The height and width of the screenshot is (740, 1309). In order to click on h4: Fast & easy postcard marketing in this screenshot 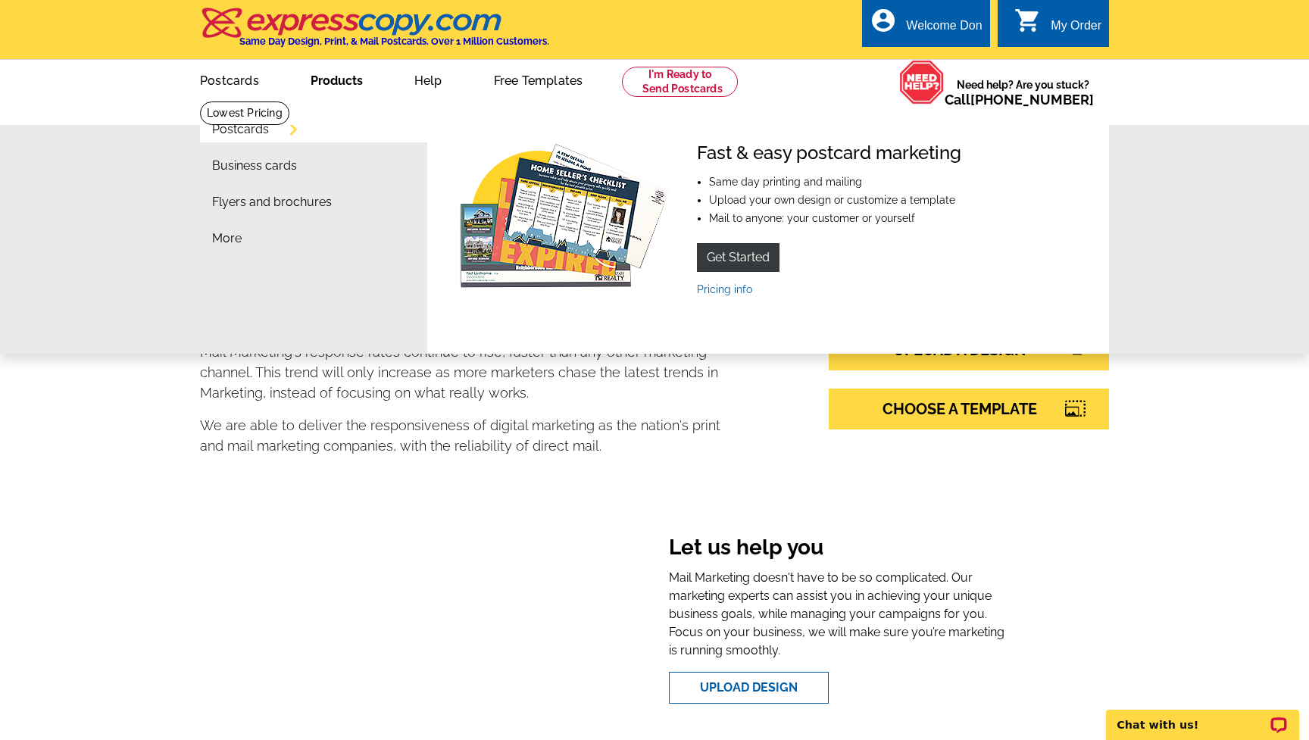, I will do `click(828, 153)`.